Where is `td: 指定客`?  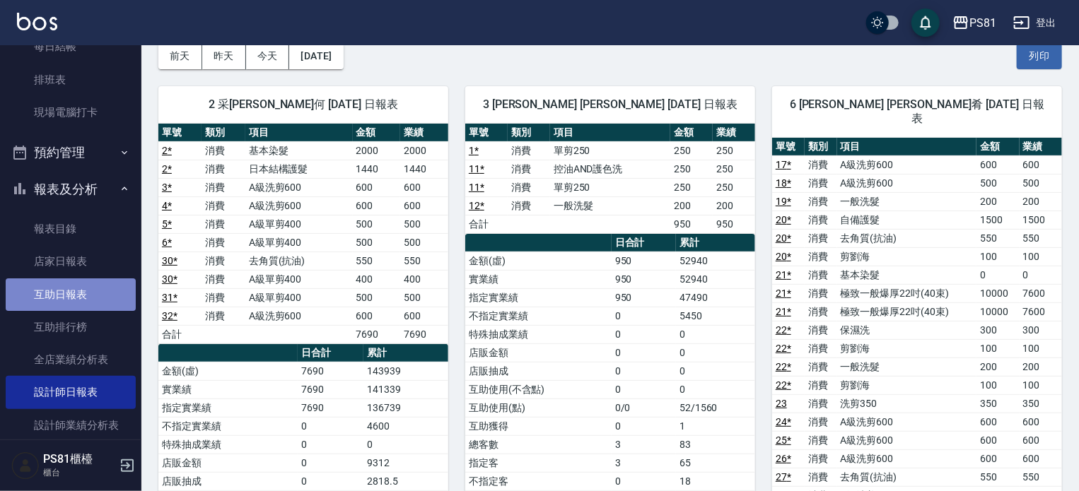
td: 指定客 is located at coordinates (538, 463).